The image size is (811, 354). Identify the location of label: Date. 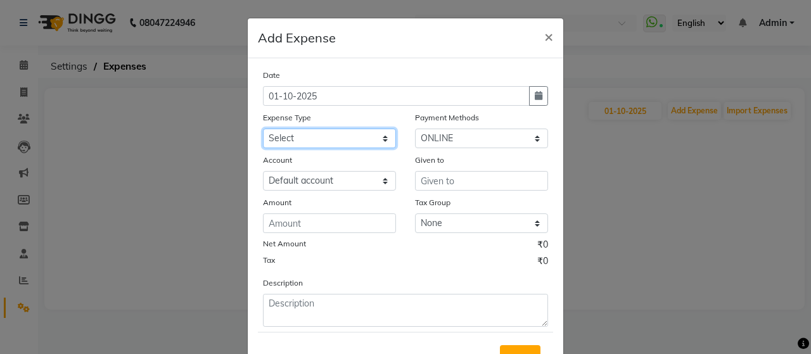
(271, 75).